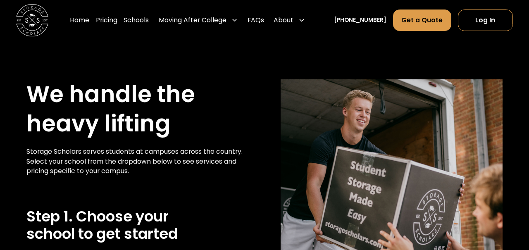 The height and width of the screenshot is (250, 529). I want to click on a: FAQs, so click(256, 20).